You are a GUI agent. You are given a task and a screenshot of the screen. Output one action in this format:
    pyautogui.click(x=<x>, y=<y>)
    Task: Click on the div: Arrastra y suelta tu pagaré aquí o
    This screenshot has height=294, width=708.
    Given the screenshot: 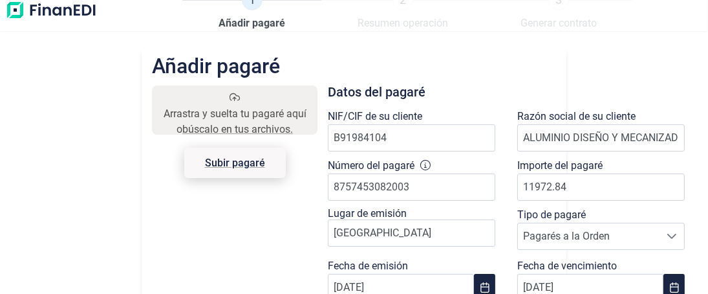 What is the action you would take?
    pyautogui.click(x=235, y=122)
    